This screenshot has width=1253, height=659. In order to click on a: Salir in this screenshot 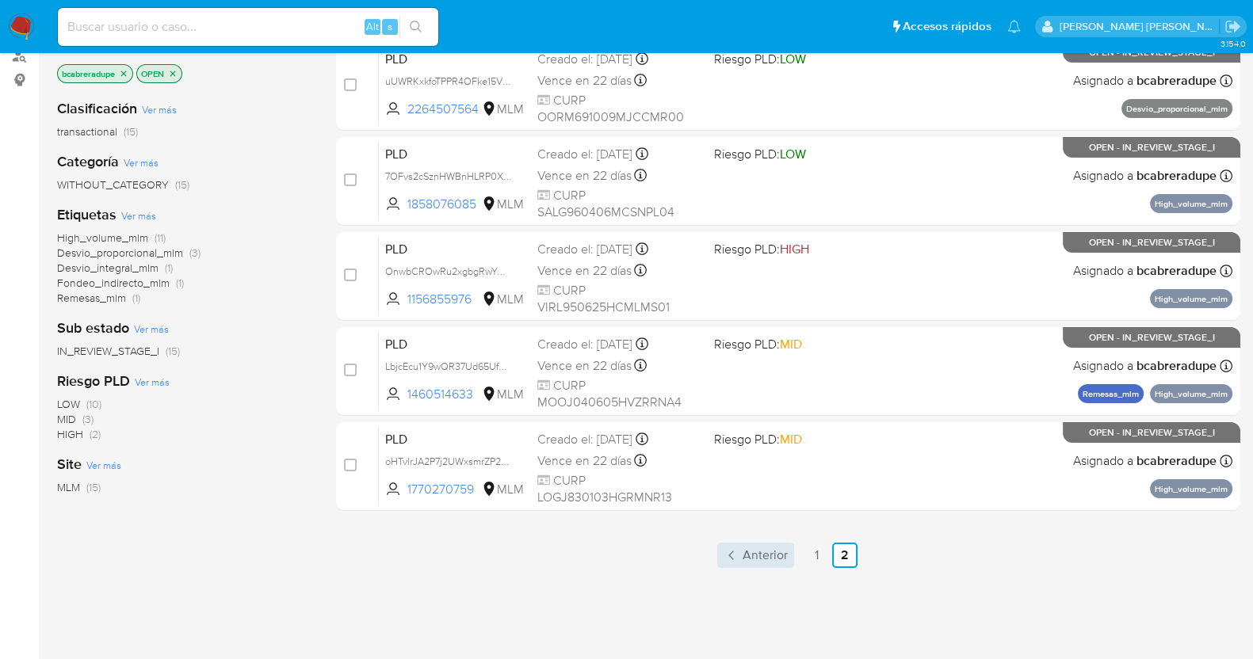, I will do `click(1233, 26)`.